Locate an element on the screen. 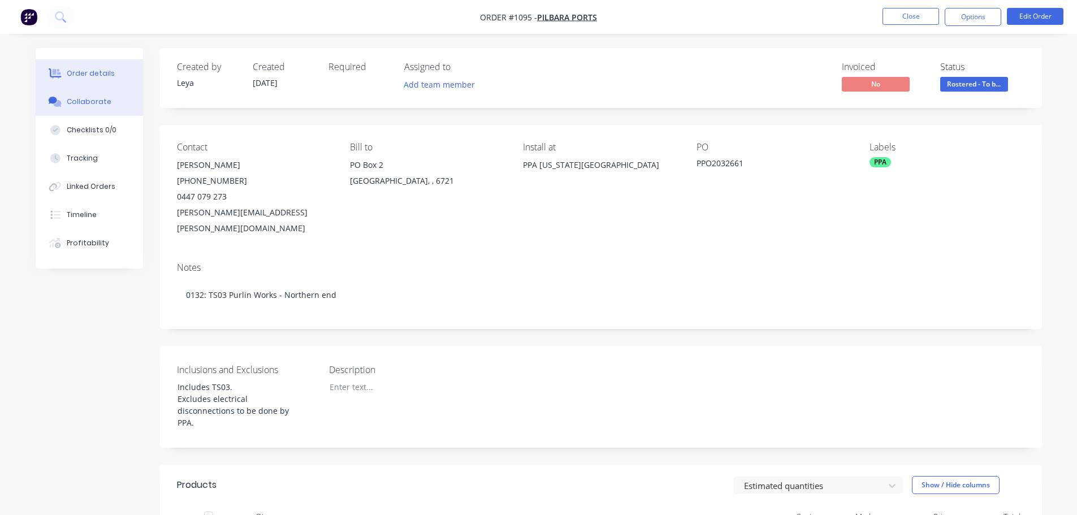  button: Profitability is located at coordinates (89, 243).